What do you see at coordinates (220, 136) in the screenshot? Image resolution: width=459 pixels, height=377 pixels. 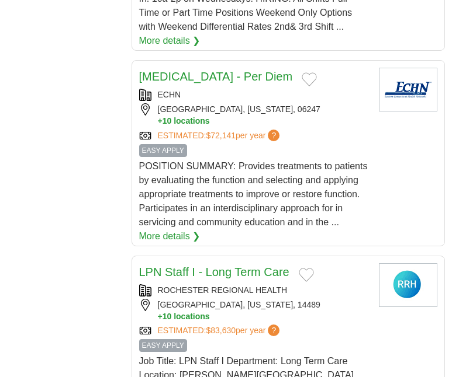 I see `a: ESTIMATED:$72,141per year?` at bounding box center [220, 136].